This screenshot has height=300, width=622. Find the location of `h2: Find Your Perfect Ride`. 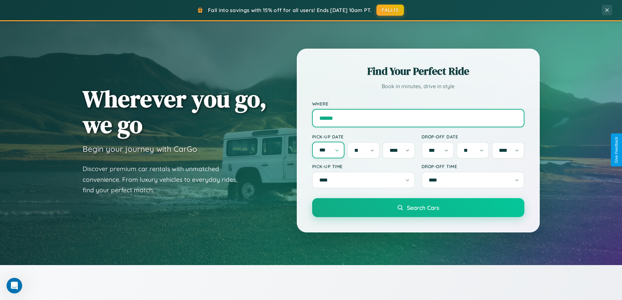

h2: Find Your Perfect Ride is located at coordinates (418, 71).